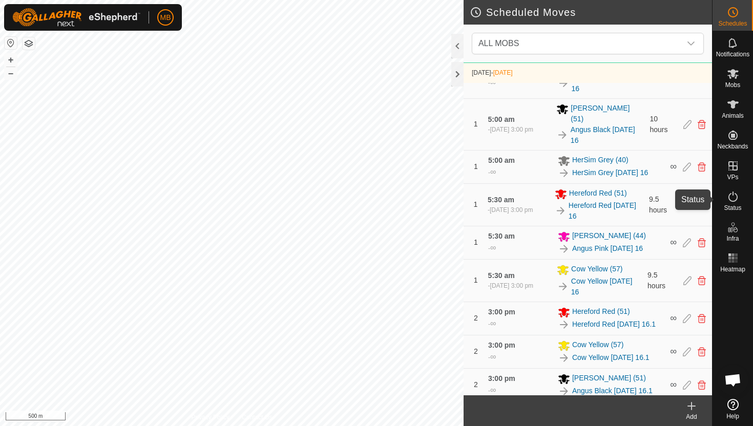 The image size is (753, 426). What do you see at coordinates (733, 177) in the screenshot?
I see `span: VPs` at bounding box center [733, 177].